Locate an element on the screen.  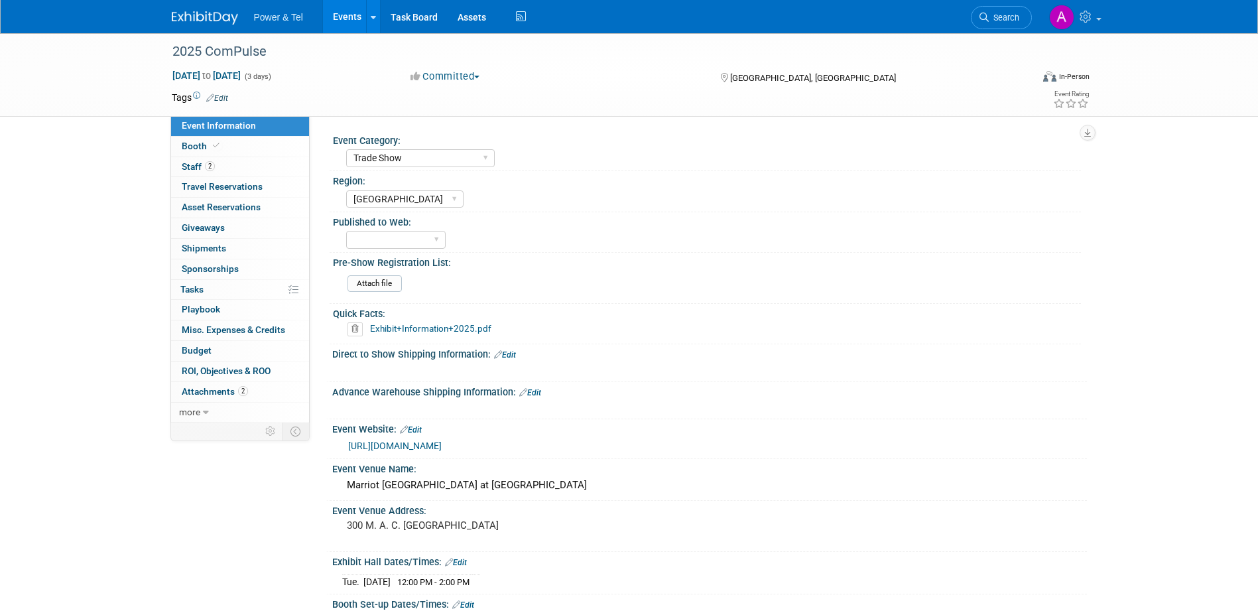
div: Exhibit Hall Dates/Times: is located at coordinates (709, 560).